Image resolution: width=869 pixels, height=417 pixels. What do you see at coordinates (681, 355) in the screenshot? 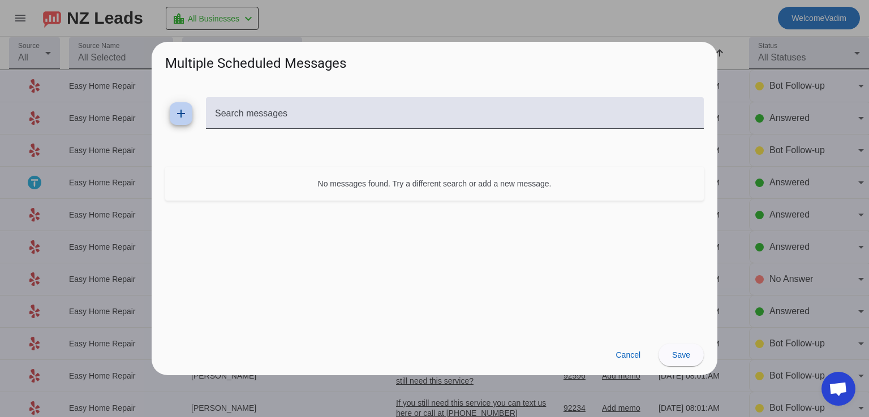
I see `span: Save` at bounding box center [681, 355].